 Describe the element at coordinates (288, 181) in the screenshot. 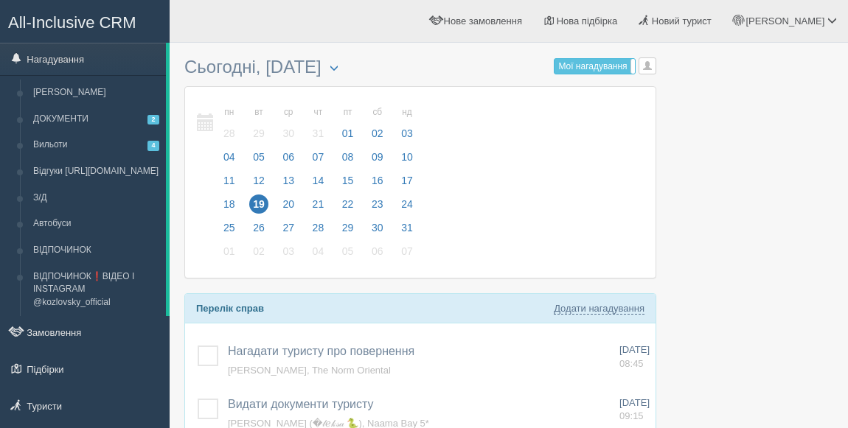

I see `span: 13` at that location.